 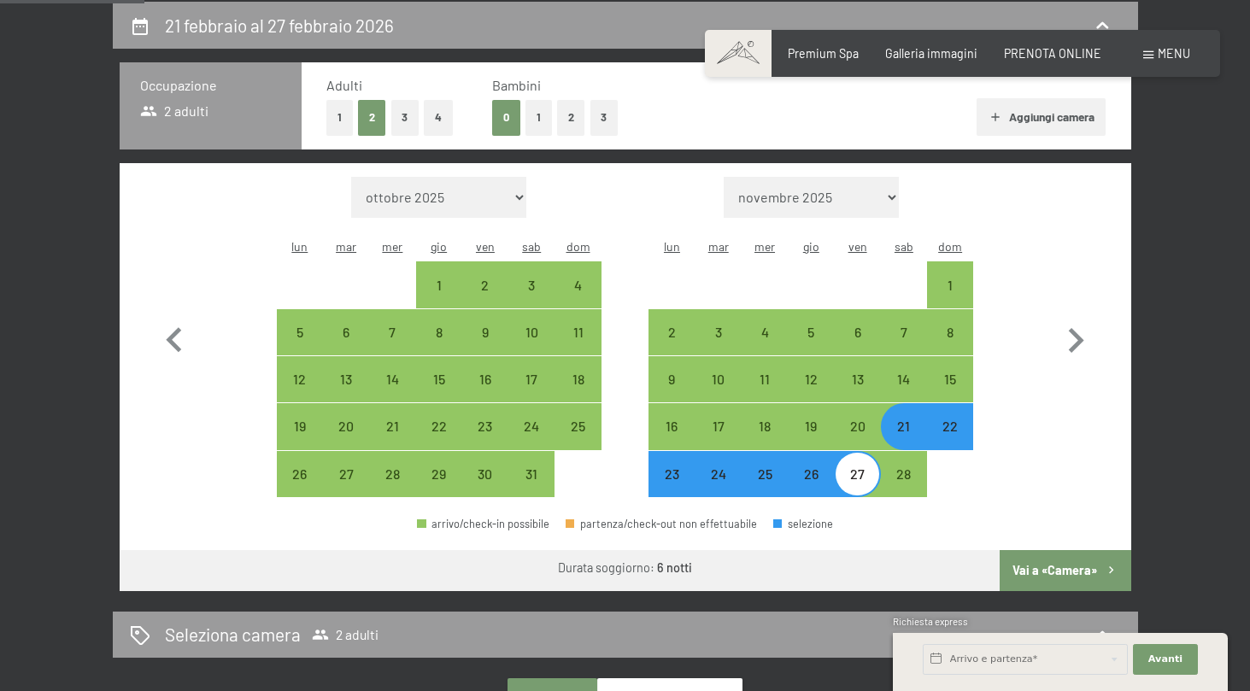 What do you see at coordinates (485, 285) in the screenshot?
I see `div: Fri Jan 02 2026` at bounding box center [485, 285].